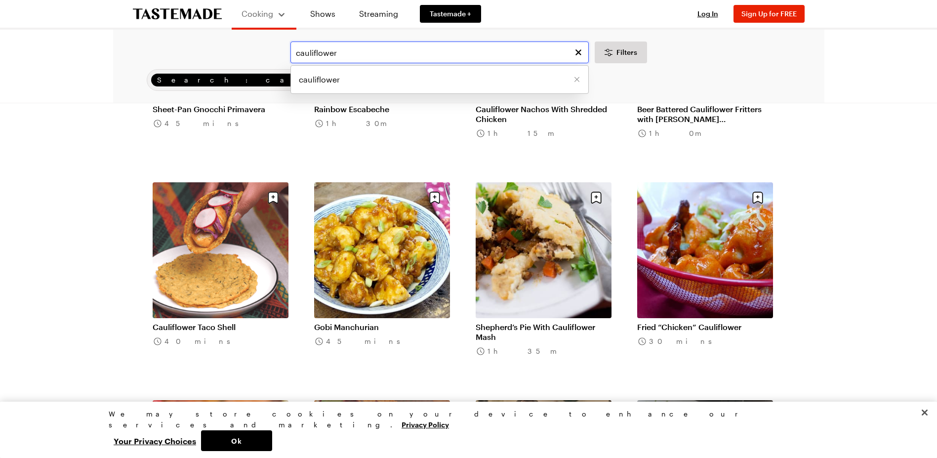 The height and width of the screenshot is (458, 937). Describe the element at coordinates (627, 52) in the screenshot. I see `span: Filters` at that location.